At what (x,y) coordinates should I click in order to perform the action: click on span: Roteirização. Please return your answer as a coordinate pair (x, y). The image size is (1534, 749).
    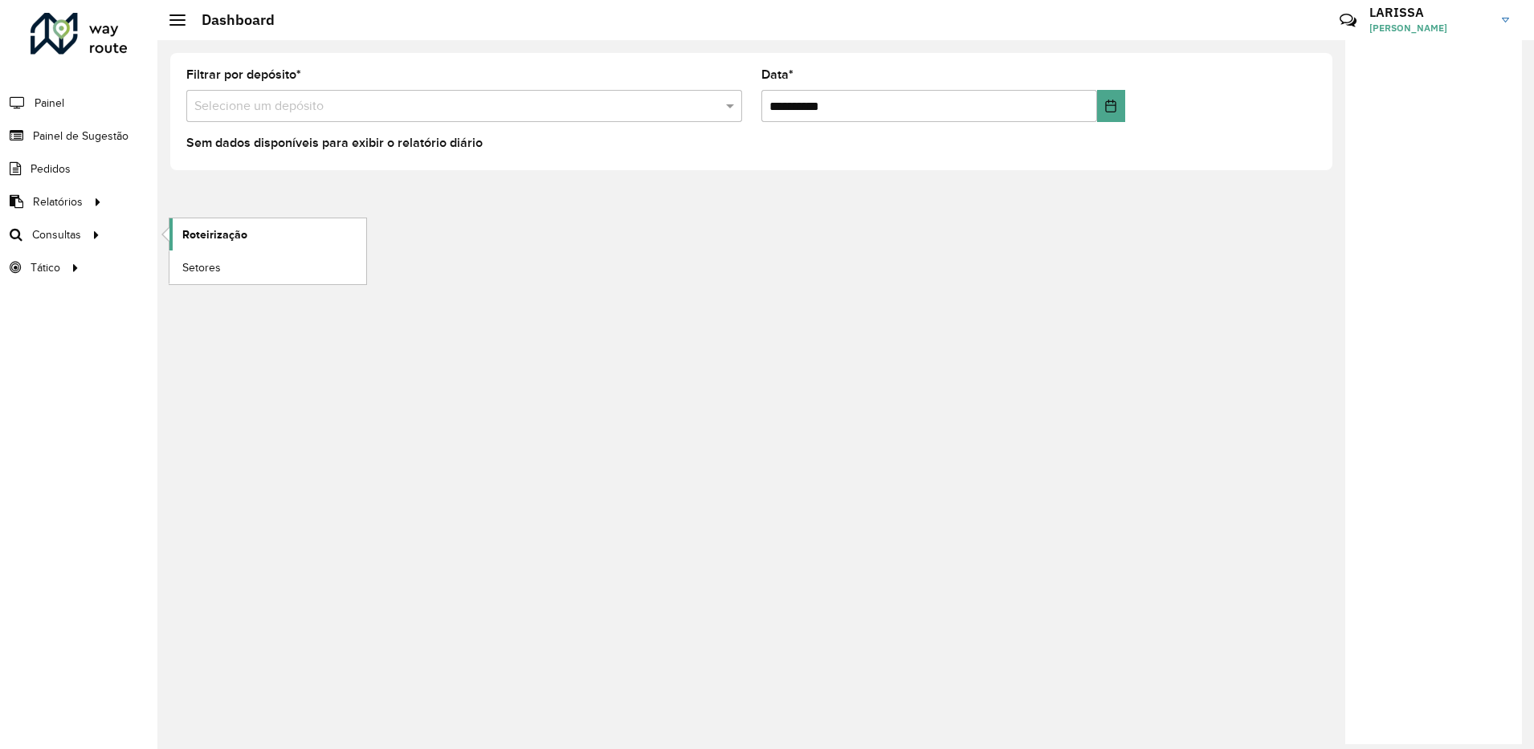
    Looking at the image, I should click on (214, 234).